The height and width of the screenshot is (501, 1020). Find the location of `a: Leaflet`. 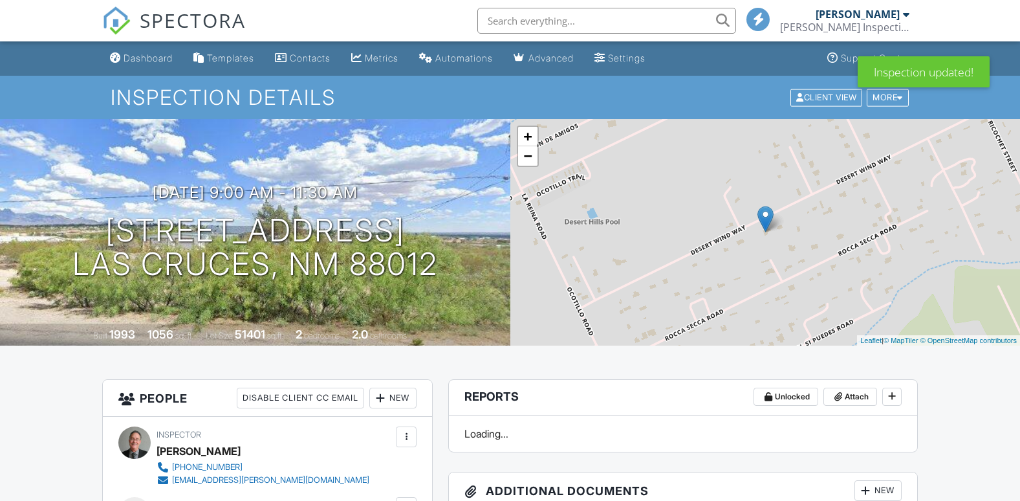

a: Leaflet is located at coordinates (871, 340).